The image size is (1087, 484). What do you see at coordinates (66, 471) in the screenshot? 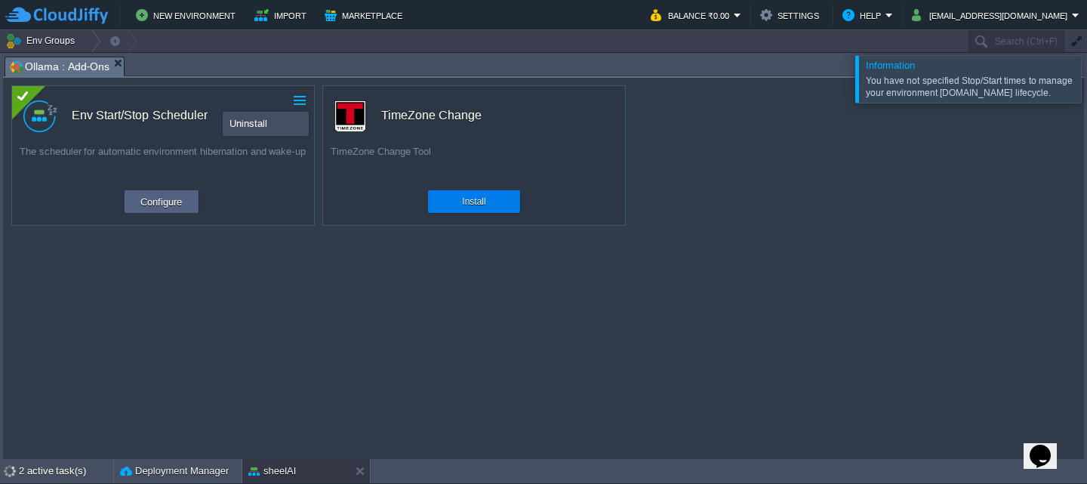
I see `div: 2 active task(s)` at bounding box center [66, 471].